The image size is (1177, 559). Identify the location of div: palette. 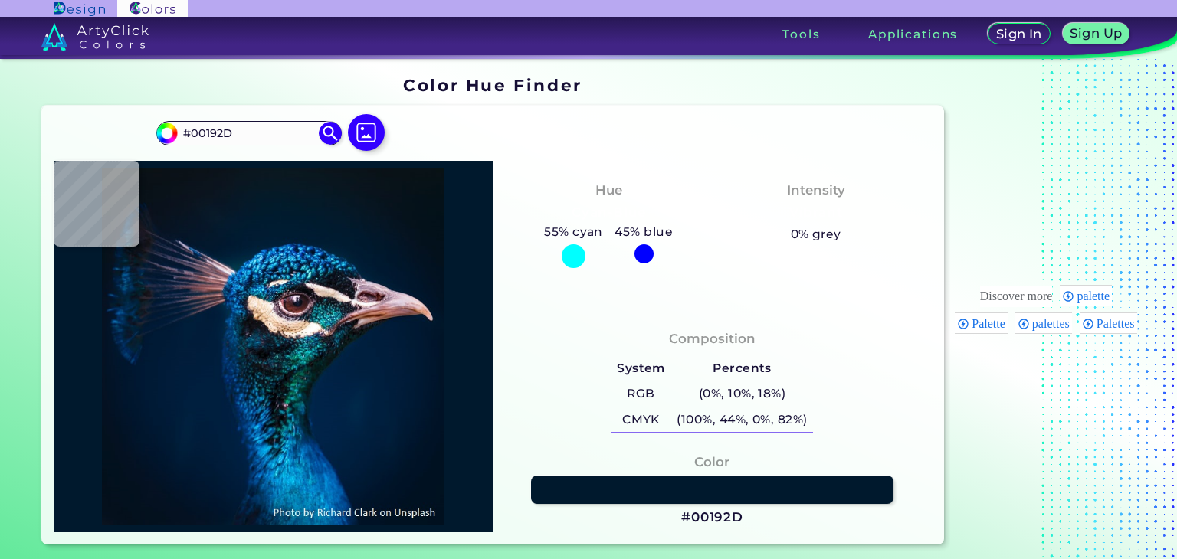
(1086, 296).